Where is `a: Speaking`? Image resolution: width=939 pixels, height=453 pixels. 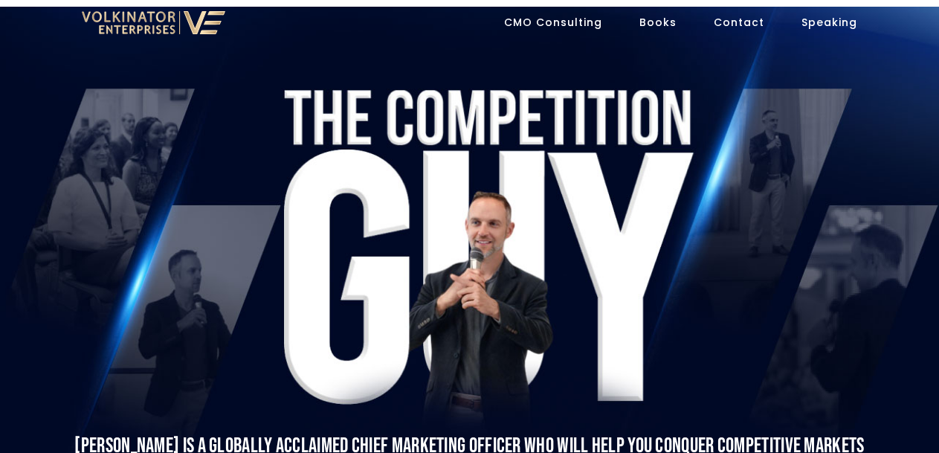
a: Speaking is located at coordinates (829, 22).